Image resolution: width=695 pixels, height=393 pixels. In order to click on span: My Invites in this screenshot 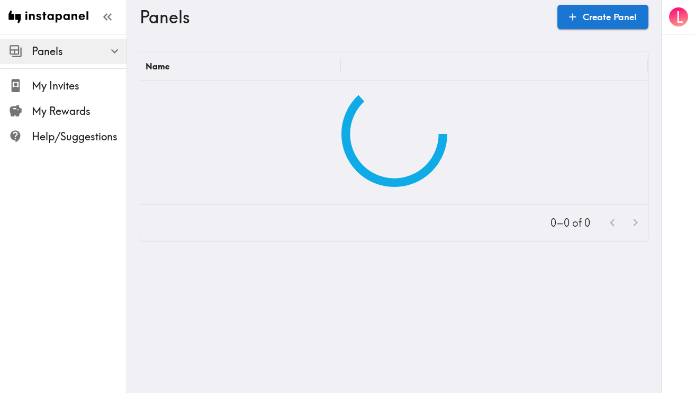, I will do `click(79, 86)`.